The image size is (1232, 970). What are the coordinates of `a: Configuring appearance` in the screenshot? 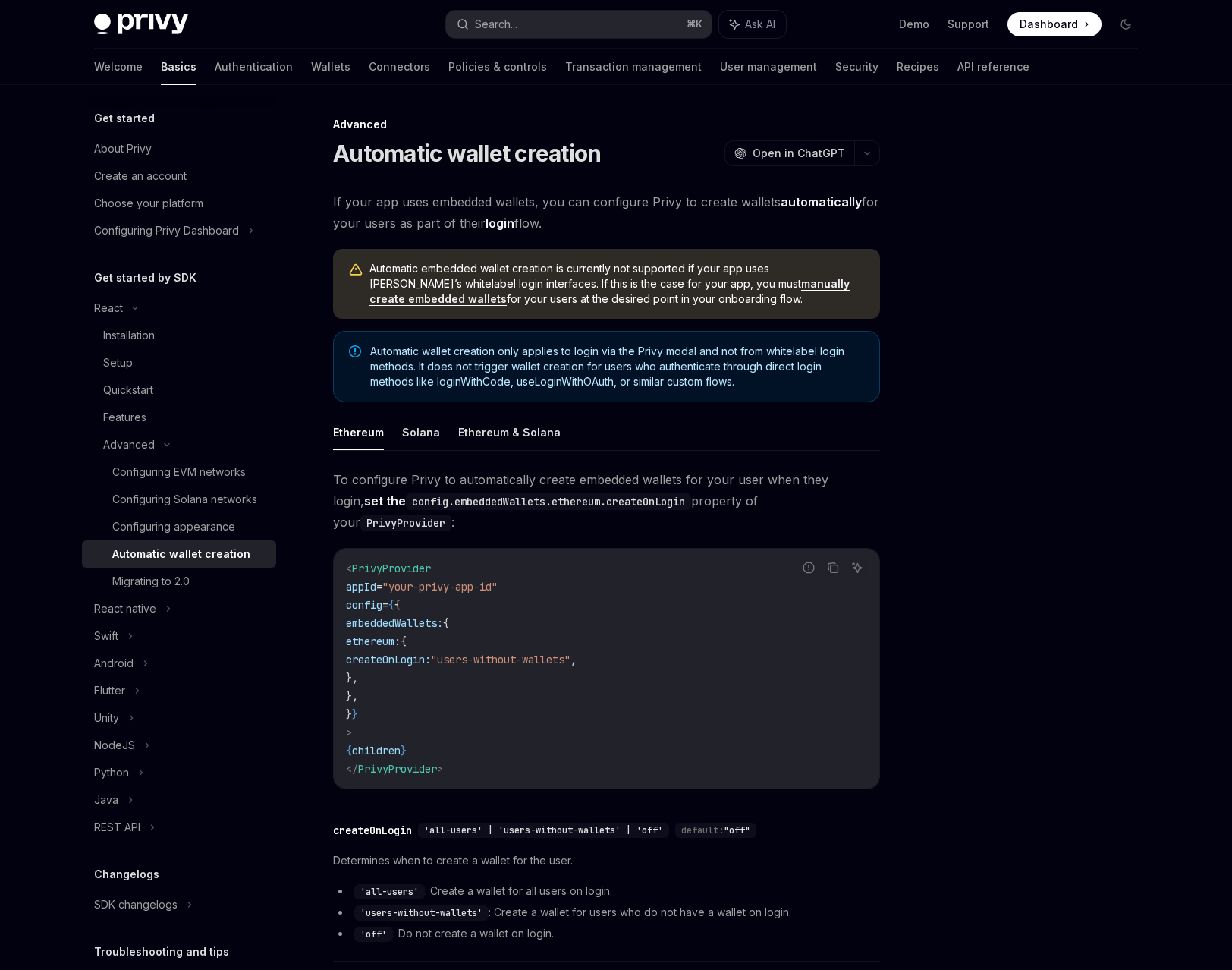 It's located at (179, 527).